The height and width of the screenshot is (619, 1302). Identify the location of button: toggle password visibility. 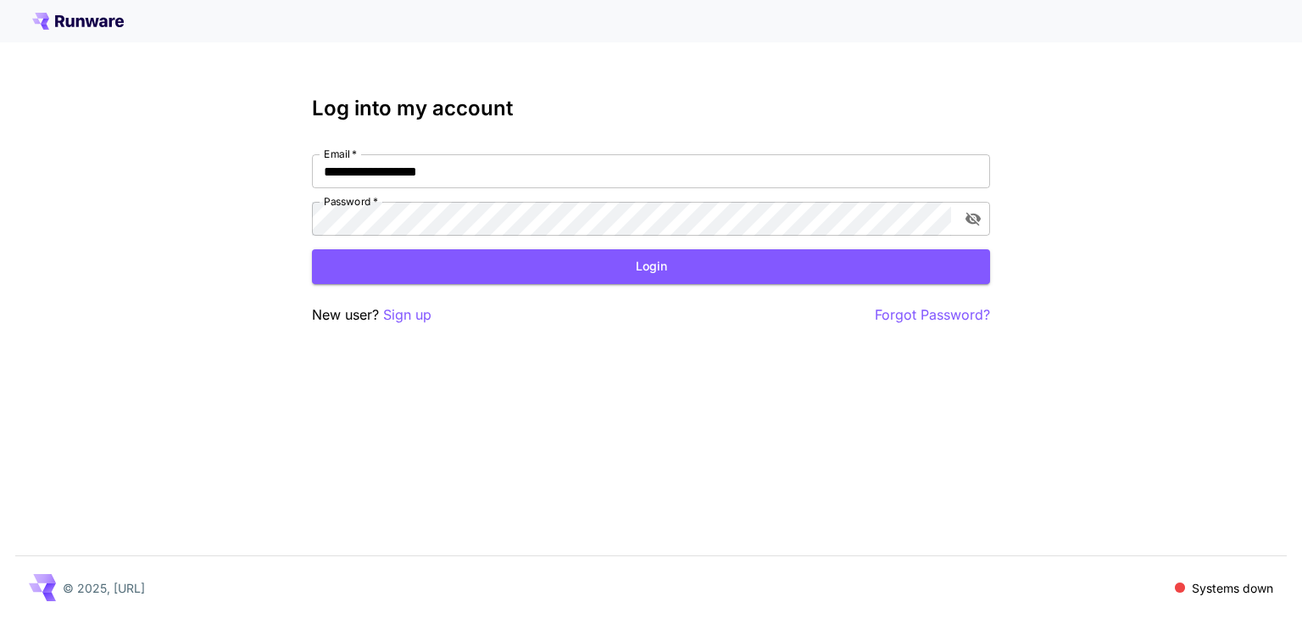
(973, 219).